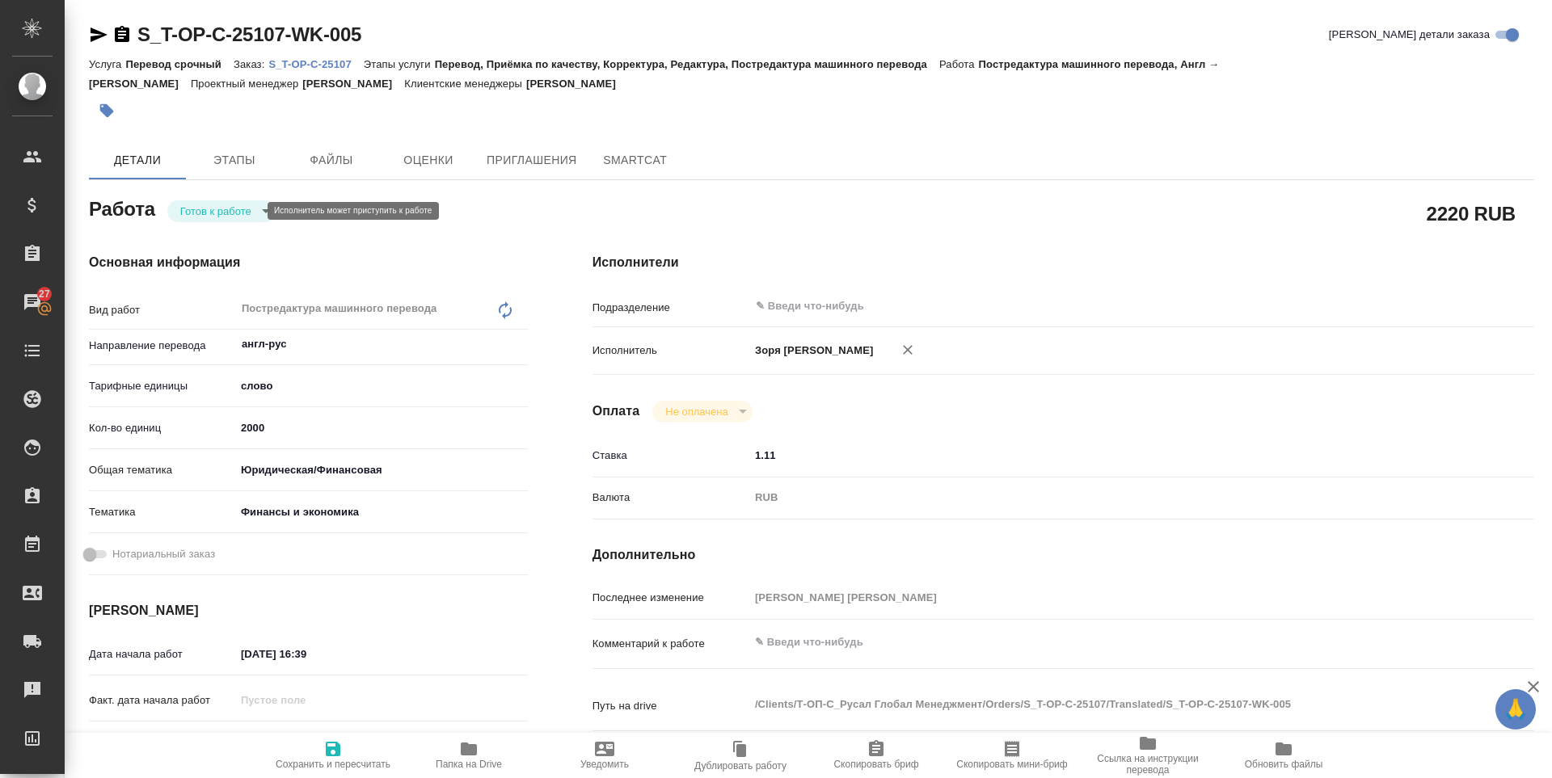  What do you see at coordinates (469, 765) in the screenshot?
I see `span: Папка на Drive` at bounding box center [469, 765].